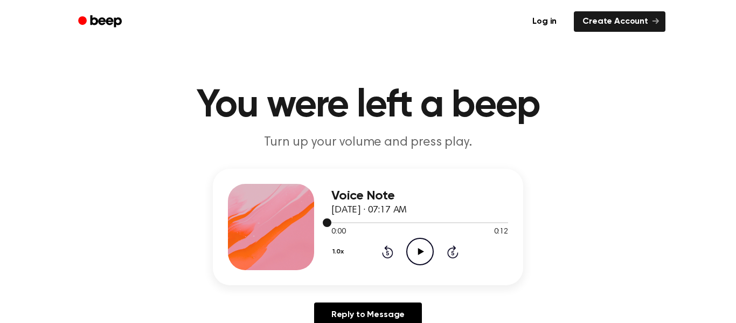  What do you see at coordinates (340, 252) in the screenshot?
I see `button: 1.0x` at bounding box center [340, 252].